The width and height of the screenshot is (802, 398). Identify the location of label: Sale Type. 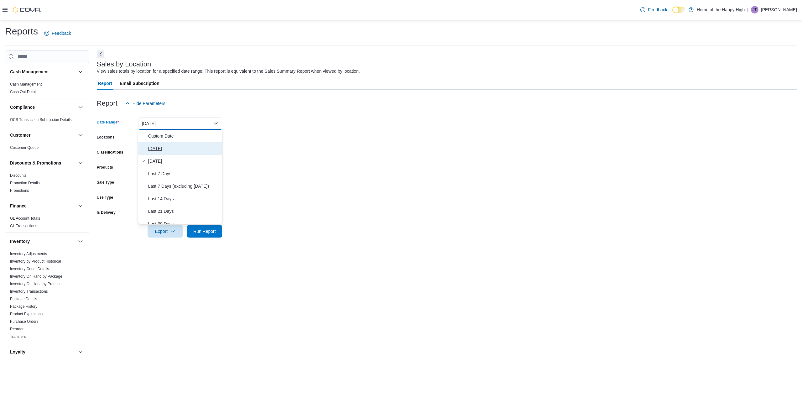
(105, 182).